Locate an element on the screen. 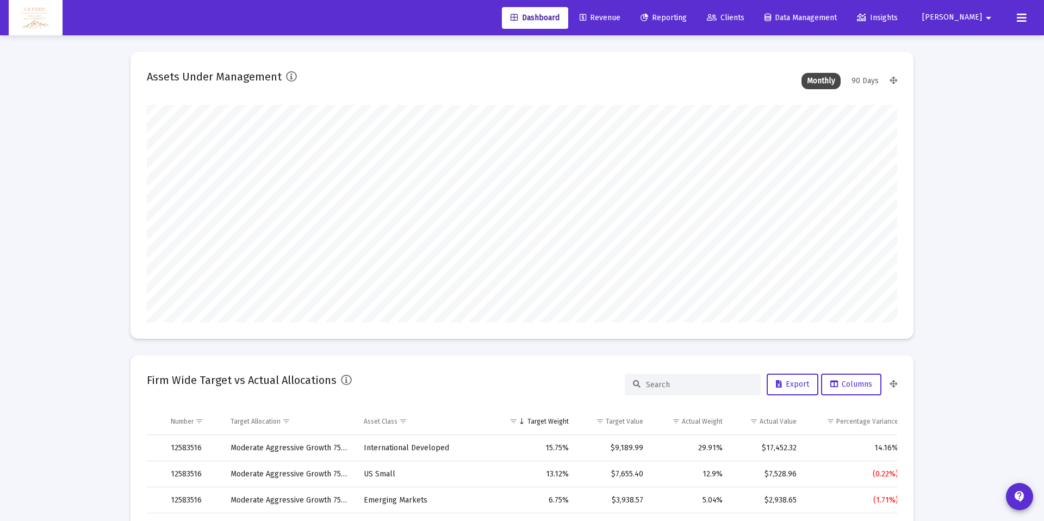  td: Emerging Markets is located at coordinates (427, 500).